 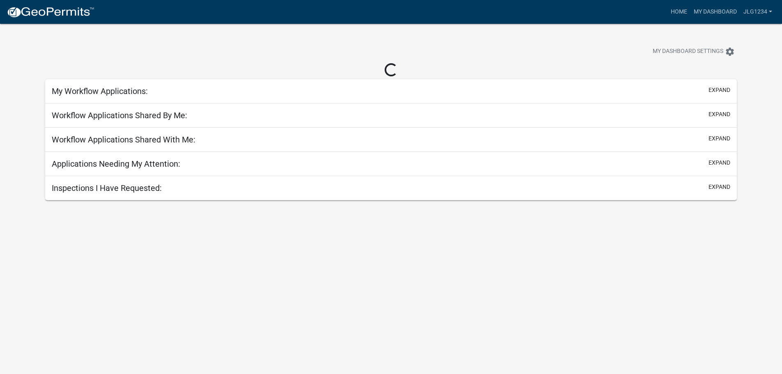 I want to click on h5: Workflow Applications Shared By Me:, so click(x=119, y=115).